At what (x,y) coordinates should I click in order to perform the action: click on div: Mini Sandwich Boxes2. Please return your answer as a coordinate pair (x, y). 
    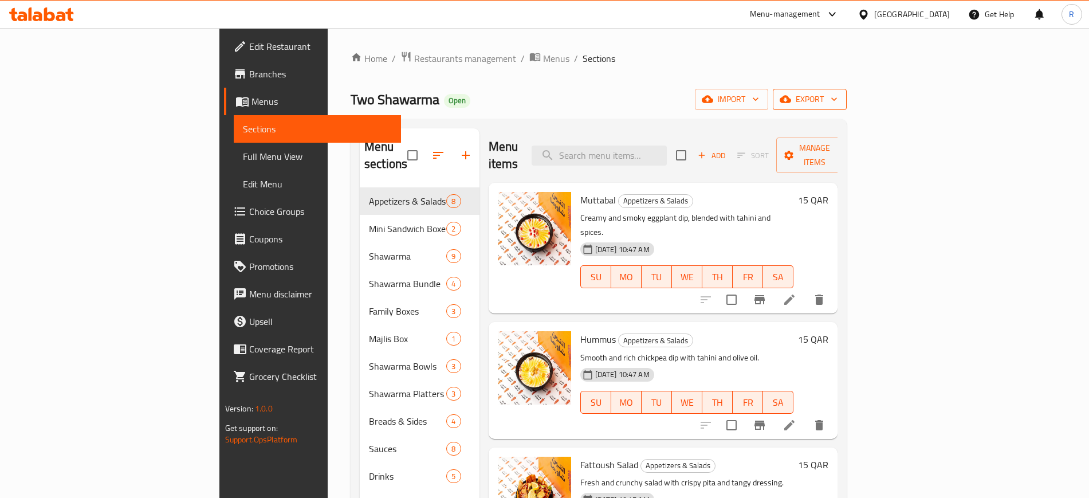
    Looking at the image, I should click on (419, 229).